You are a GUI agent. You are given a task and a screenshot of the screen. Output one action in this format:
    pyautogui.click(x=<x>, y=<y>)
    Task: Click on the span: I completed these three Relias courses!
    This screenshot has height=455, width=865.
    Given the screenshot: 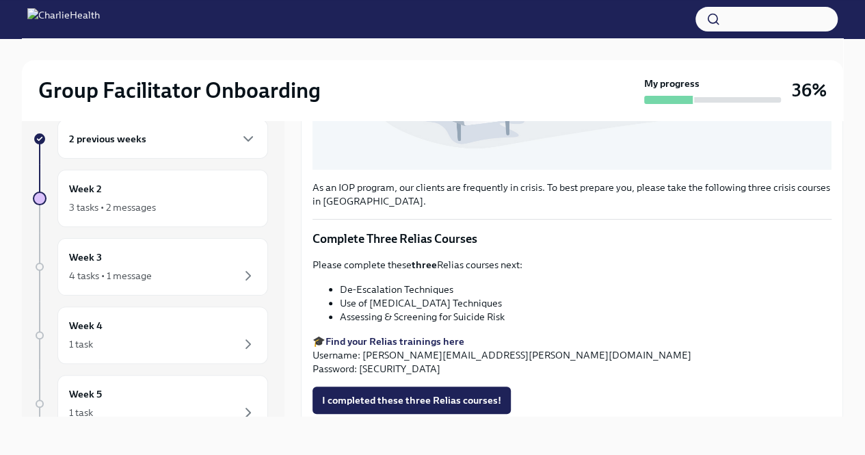 What is the action you would take?
    pyautogui.click(x=412, y=400)
    